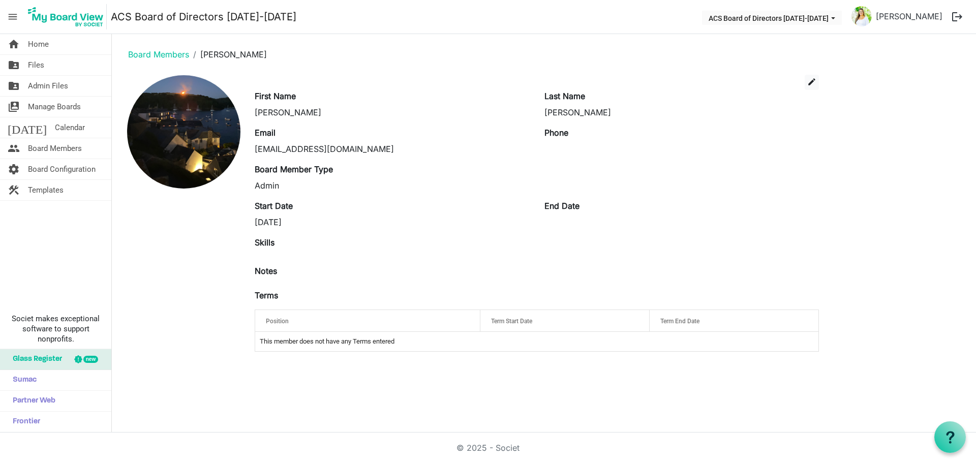  Describe the element at coordinates (66, 17) in the screenshot. I see `img: My Board View Logo` at that location.